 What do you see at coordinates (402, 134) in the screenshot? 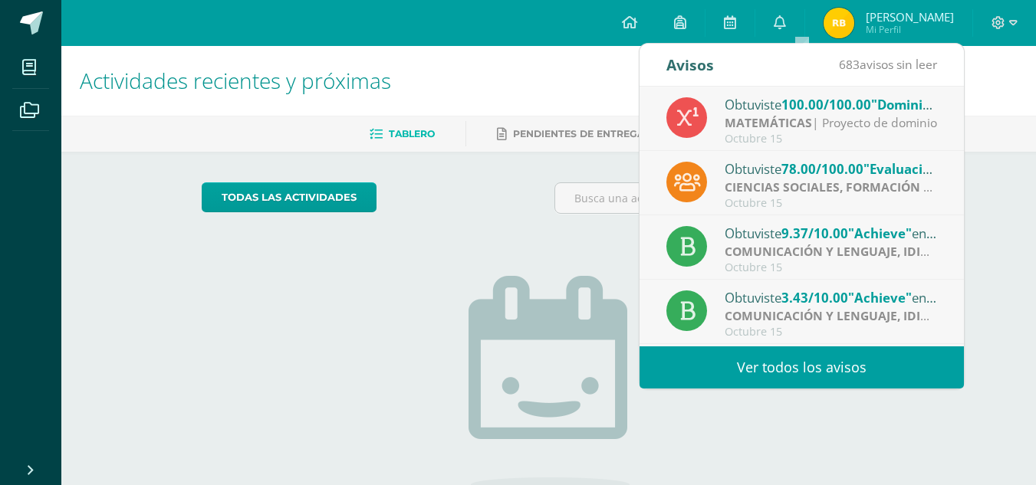
I see `a: Tablero` at bounding box center [402, 134].